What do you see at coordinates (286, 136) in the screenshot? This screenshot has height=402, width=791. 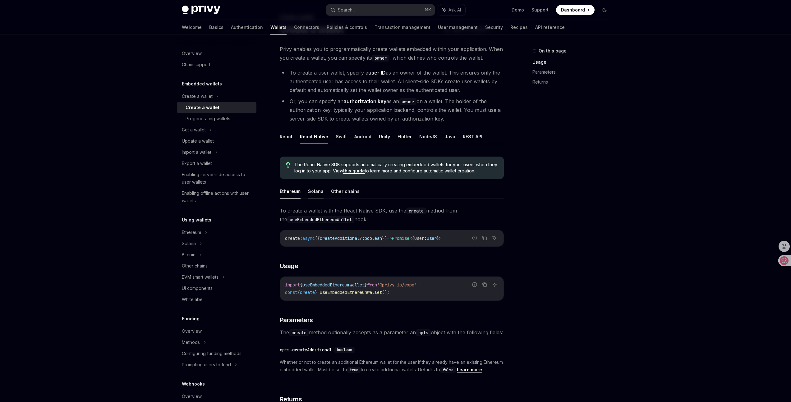 I see `button: React` at bounding box center [286, 136].